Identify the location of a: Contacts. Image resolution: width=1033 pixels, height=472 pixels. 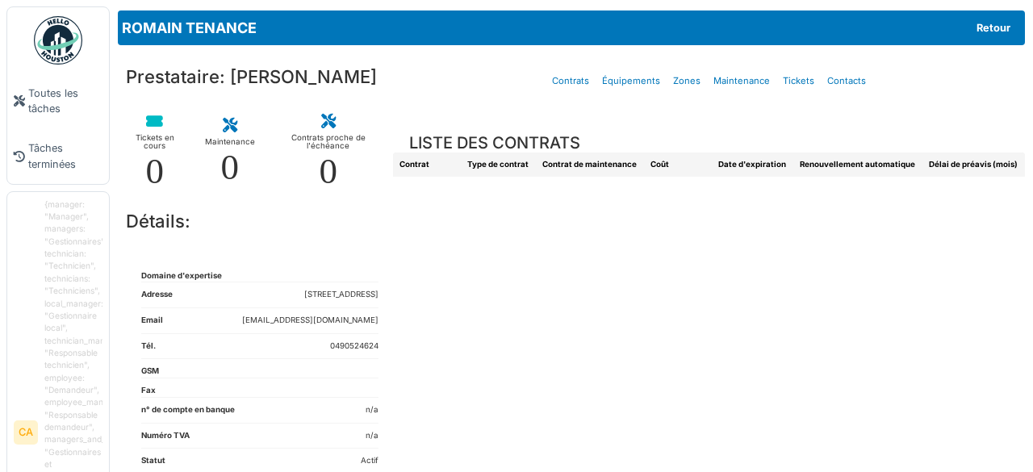
(846, 81).